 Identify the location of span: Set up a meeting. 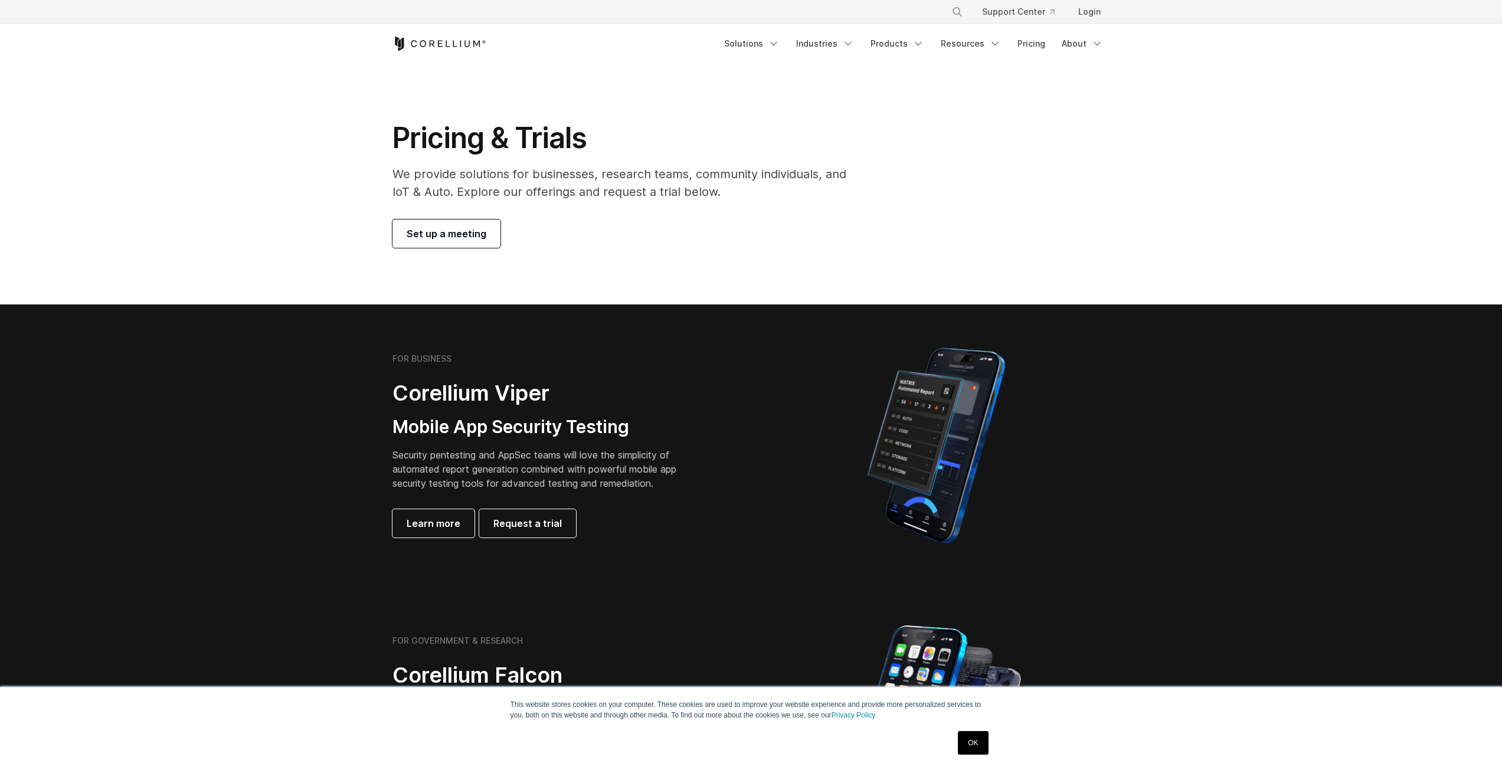
(446, 234).